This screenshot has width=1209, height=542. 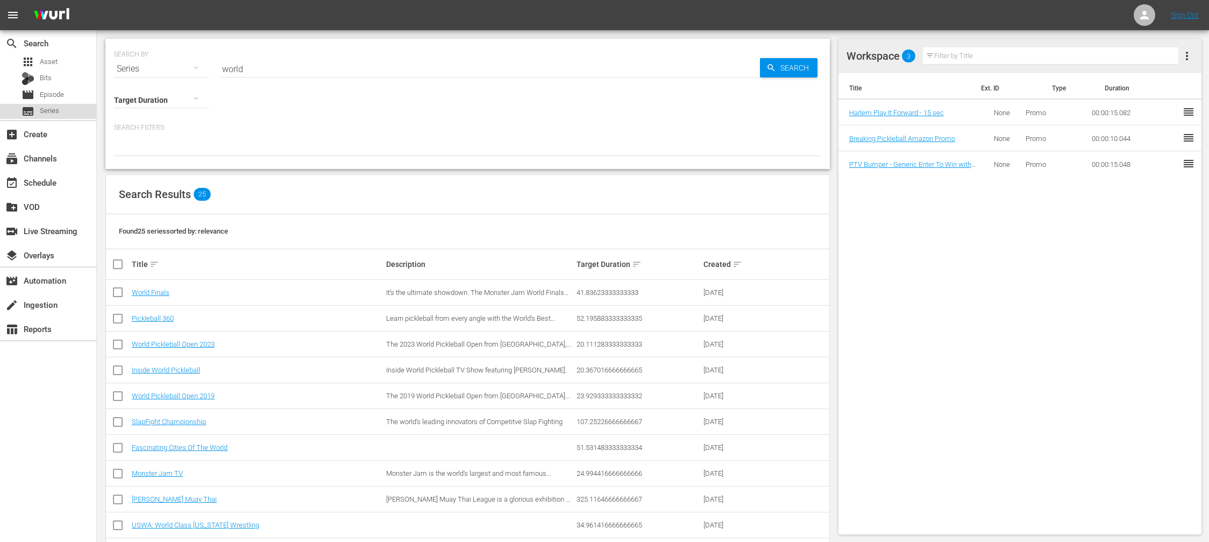 I want to click on div: 51.531483333333334, so click(x=638, y=447).